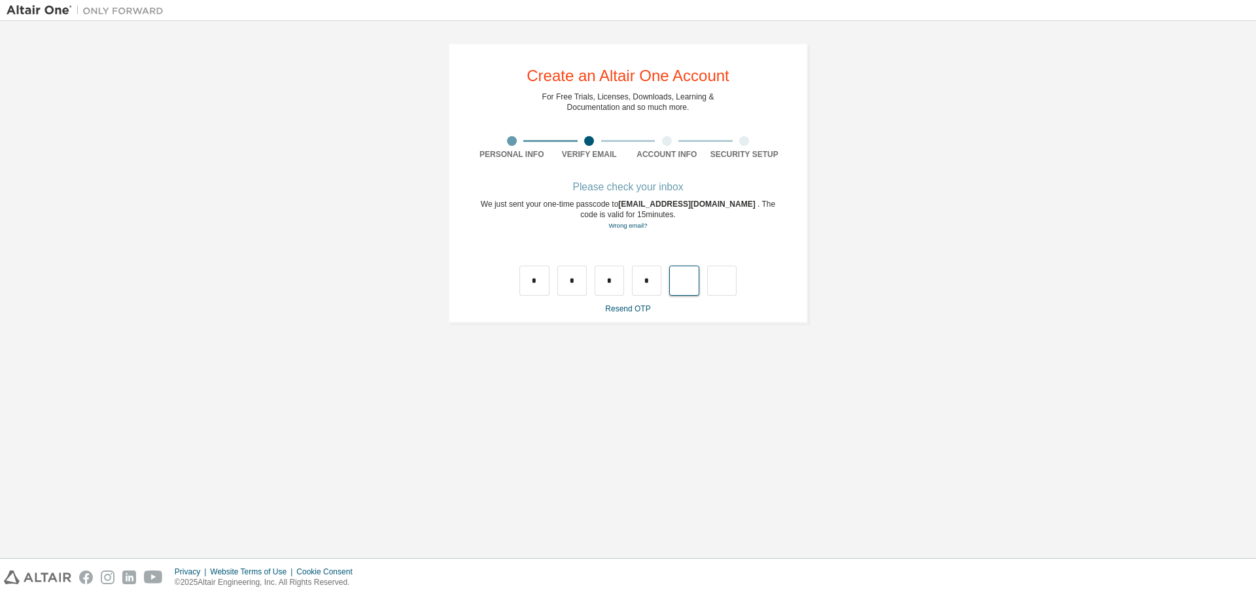  What do you see at coordinates (268, 582) in the screenshot?
I see `p: © 2025 Altair Engineering, Inc. All Rights Reserved.` at bounding box center [268, 582].